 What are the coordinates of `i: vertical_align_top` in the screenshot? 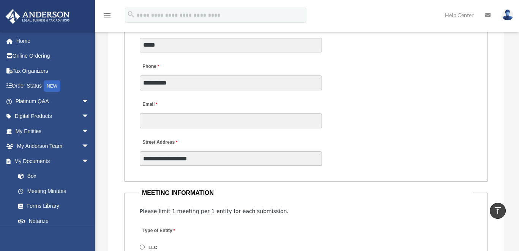 It's located at (498, 211).